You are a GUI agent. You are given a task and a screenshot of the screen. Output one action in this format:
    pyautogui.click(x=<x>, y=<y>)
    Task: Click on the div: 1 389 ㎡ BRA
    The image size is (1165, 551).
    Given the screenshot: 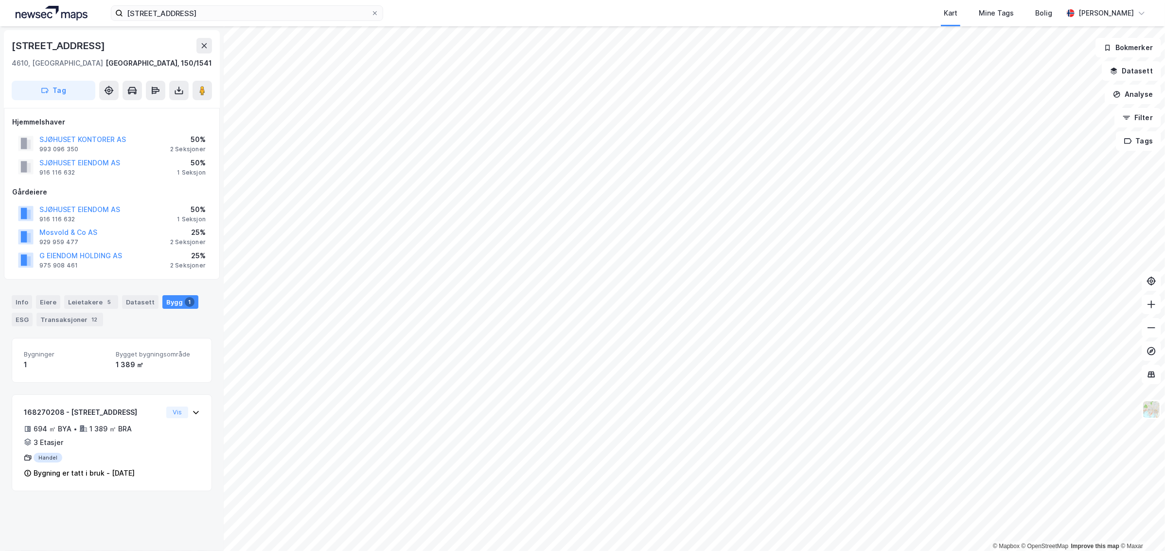 What is the action you would take?
    pyautogui.click(x=110, y=429)
    